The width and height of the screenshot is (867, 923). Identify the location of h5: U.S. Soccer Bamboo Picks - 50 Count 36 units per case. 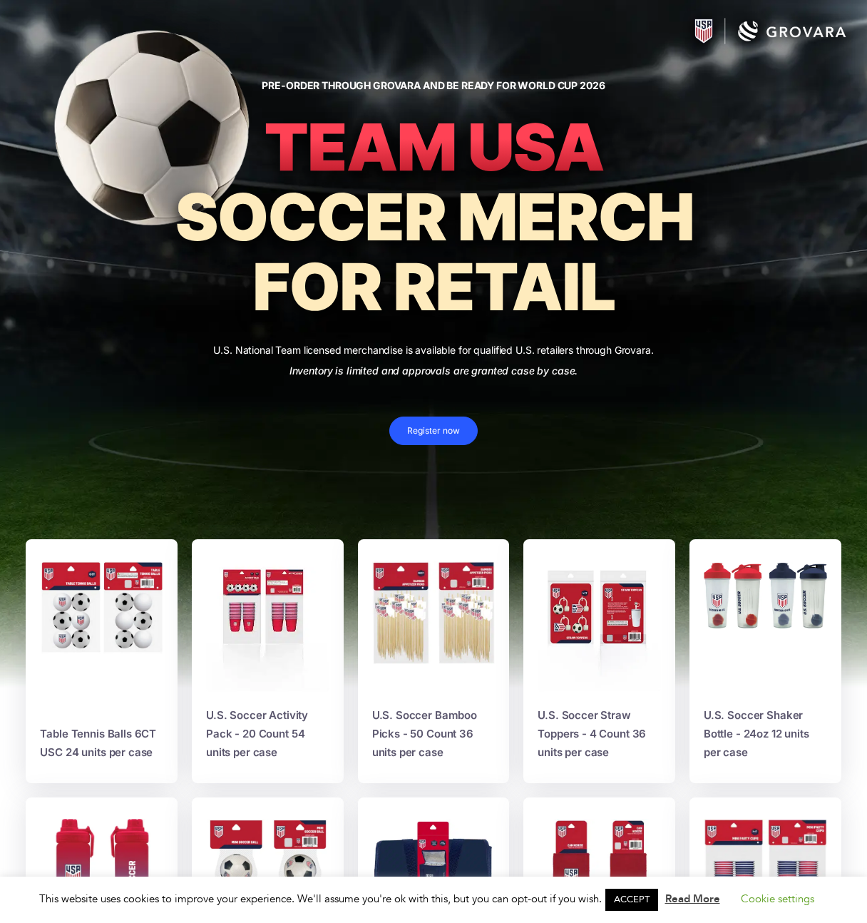
(433, 734).